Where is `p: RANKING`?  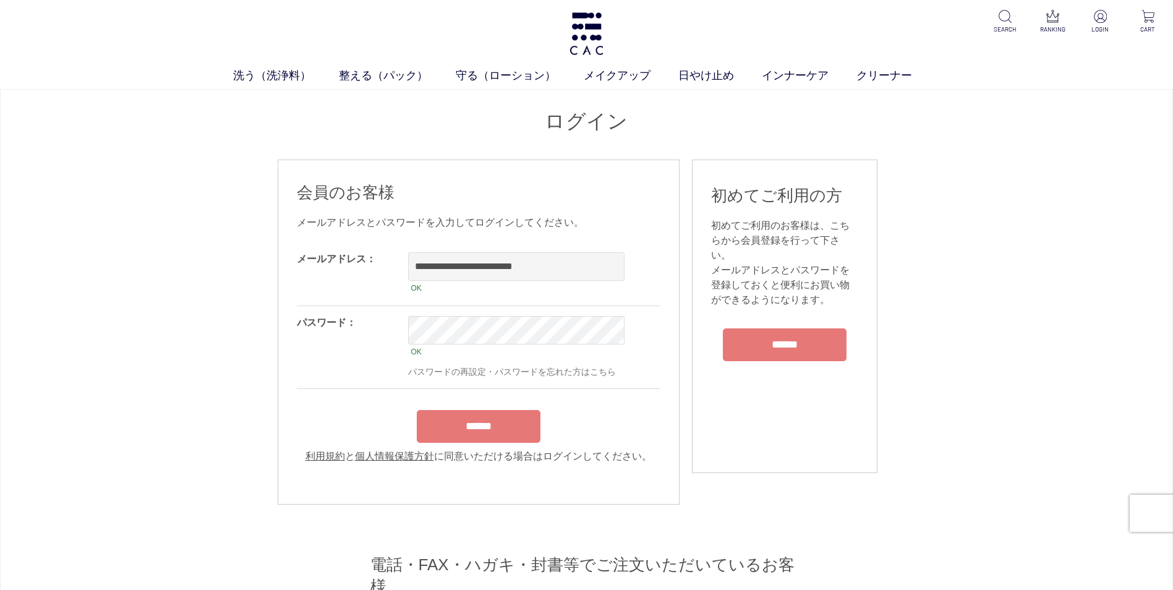 p: RANKING is located at coordinates (1052, 29).